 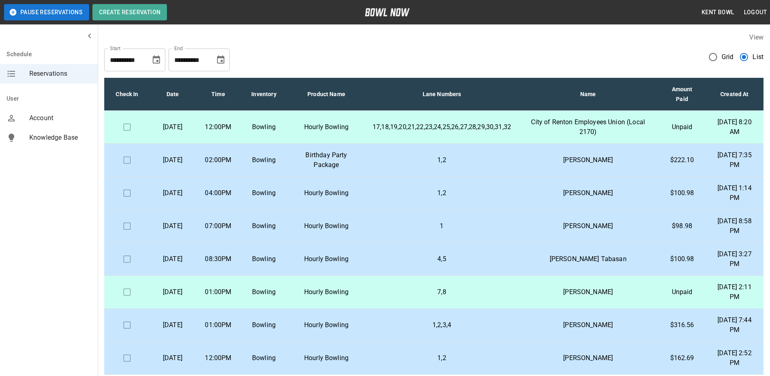 I want to click on span: Account, so click(x=60, y=118).